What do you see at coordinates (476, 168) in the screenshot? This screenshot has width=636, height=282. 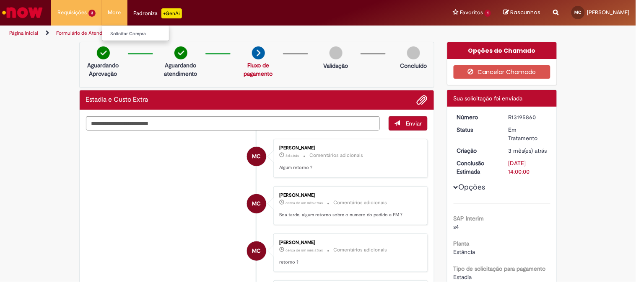 I see `dt: Conclusão Estimada` at bounding box center [476, 168].